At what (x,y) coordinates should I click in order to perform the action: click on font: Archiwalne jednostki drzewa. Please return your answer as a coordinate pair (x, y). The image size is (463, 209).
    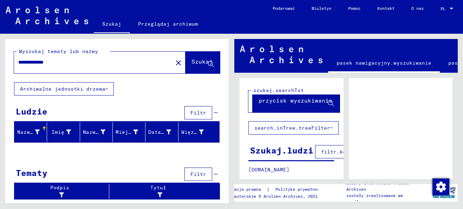
    Looking at the image, I should click on (63, 89).